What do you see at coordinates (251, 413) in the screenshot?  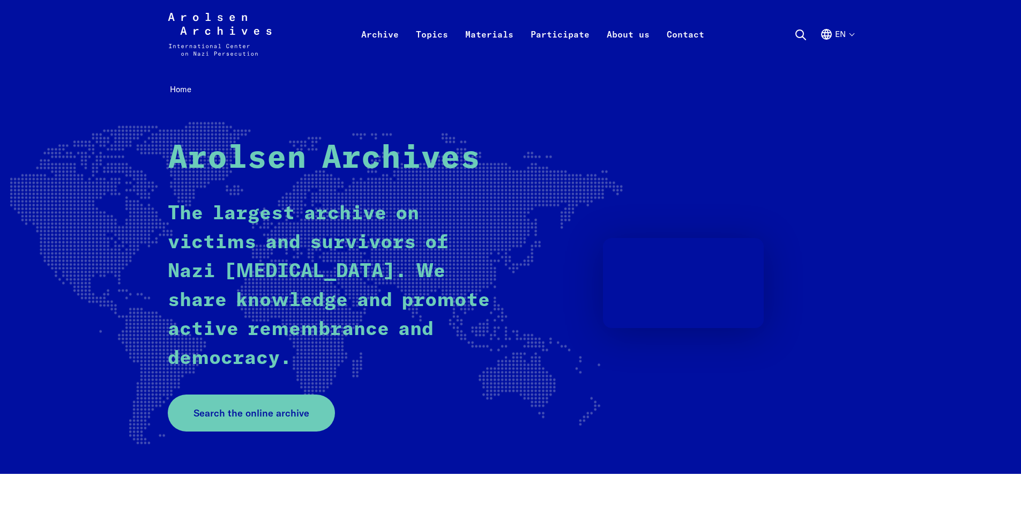 I see `span: Search the online archive` at bounding box center [251, 413].